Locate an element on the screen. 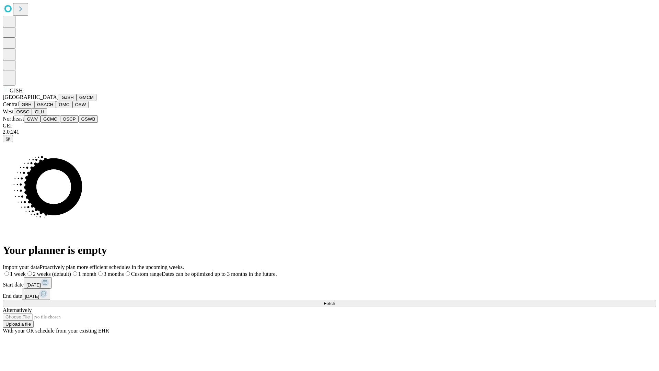 The image size is (659, 371). button: GMCM is located at coordinates (86, 97).